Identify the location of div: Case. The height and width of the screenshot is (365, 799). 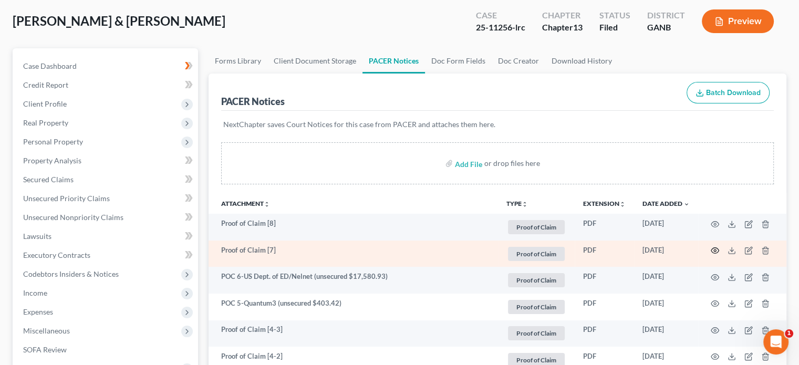
(501, 15).